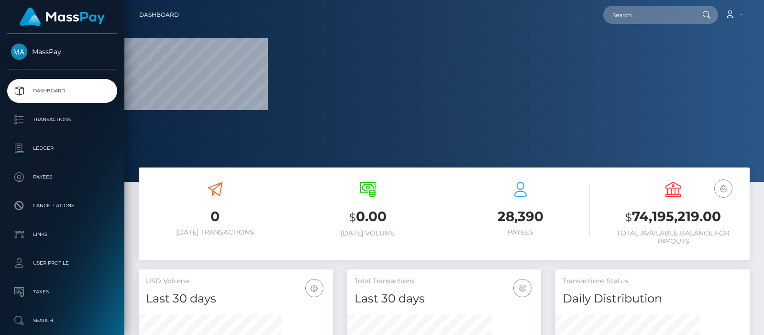 Image resolution: width=764 pixels, height=335 pixels. Describe the element at coordinates (648, 15) in the screenshot. I see `input: Search...` at that location.